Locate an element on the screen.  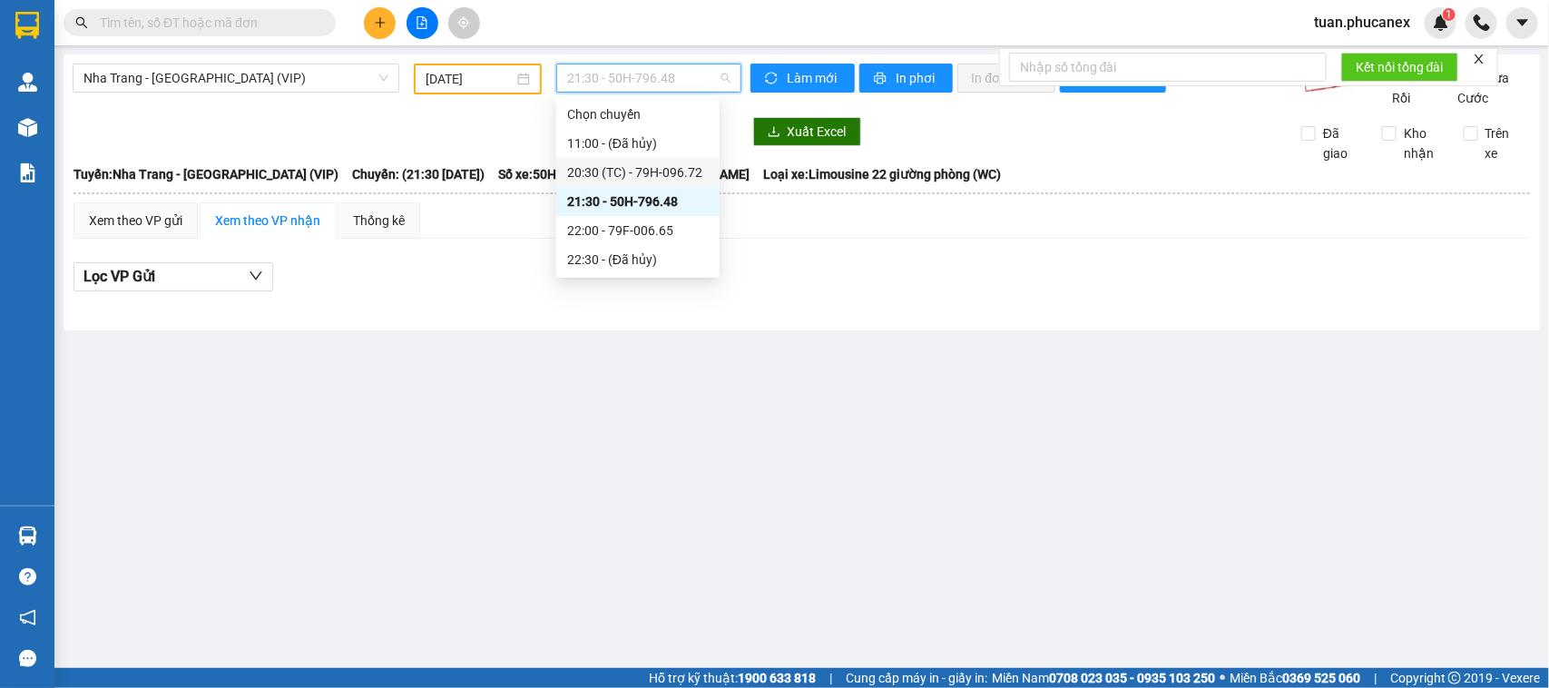
span: In phơi is located at coordinates (918, 78).